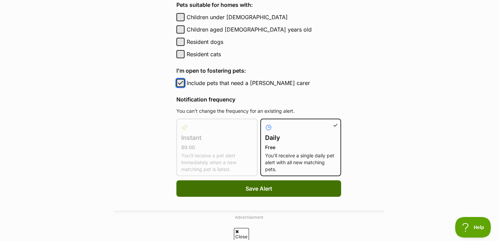 This screenshot has height=241, width=498. What do you see at coordinates (217, 147) in the screenshot?
I see `p: $9.00` at bounding box center [217, 147].